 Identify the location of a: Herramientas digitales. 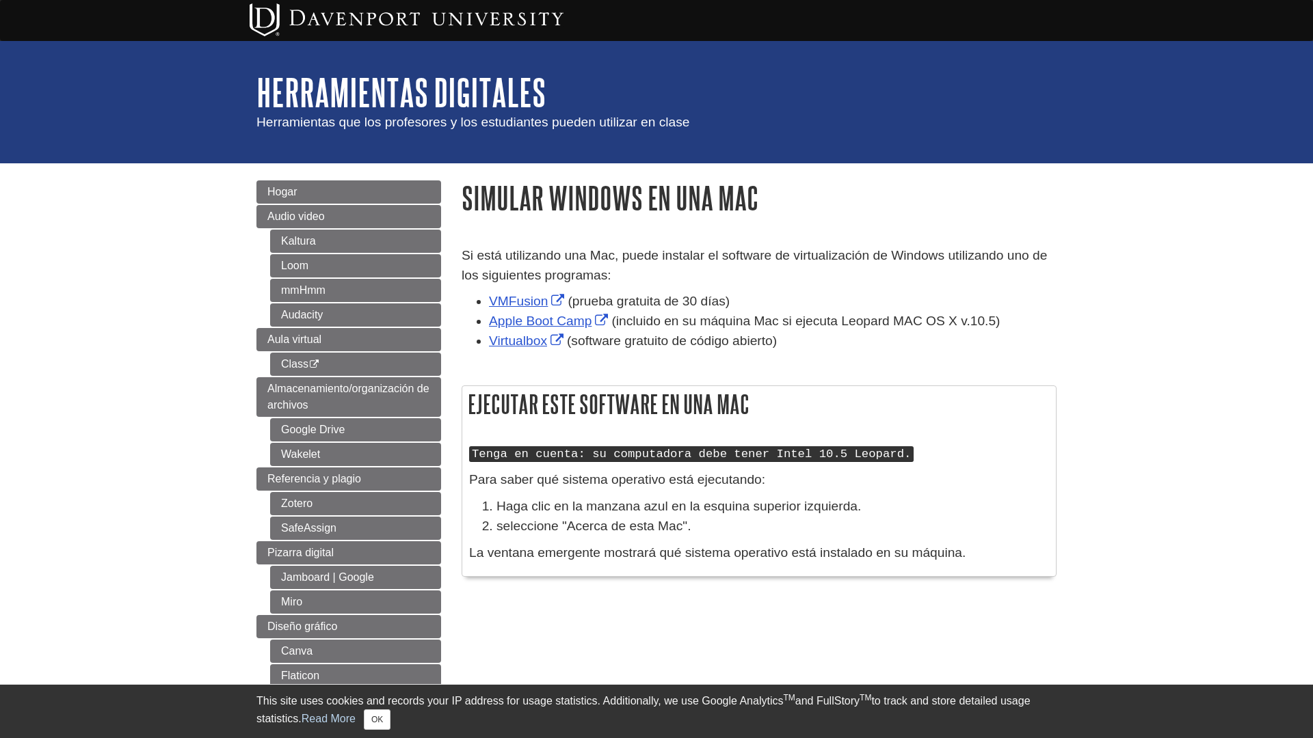
(401, 92).